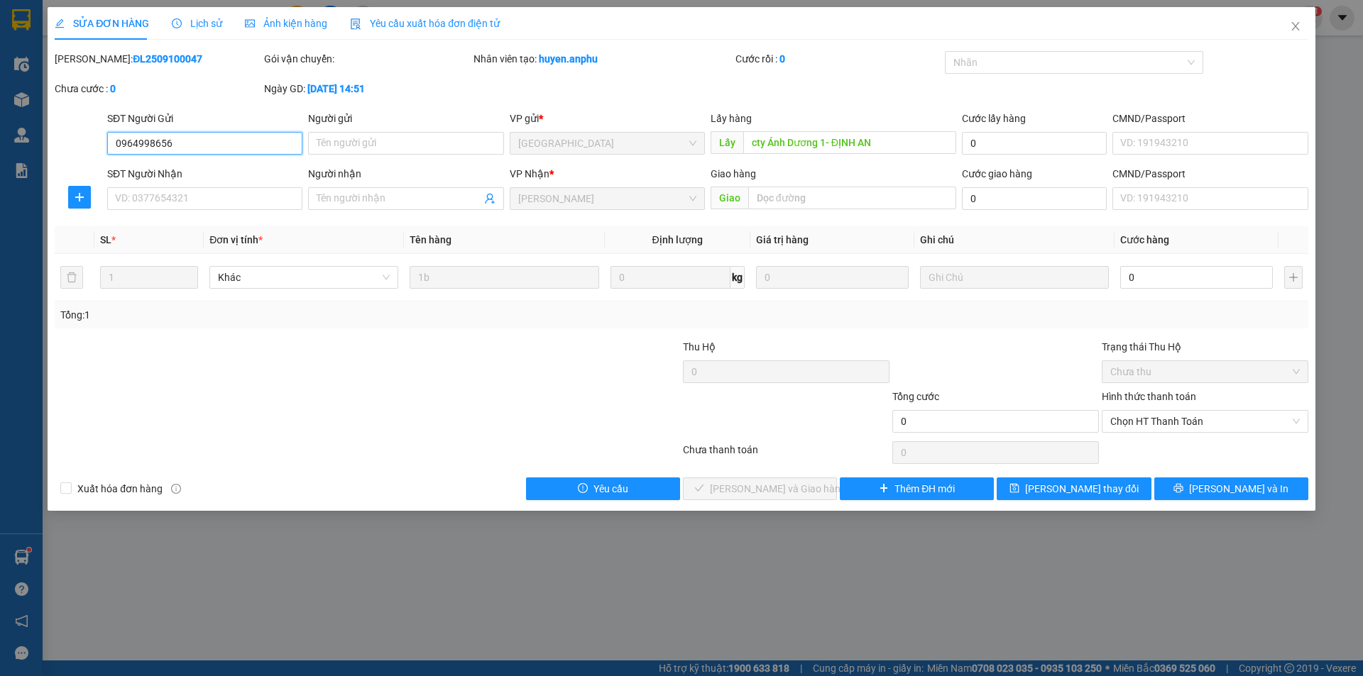  I want to click on span: Giá trị hàng, so click(782, 240).